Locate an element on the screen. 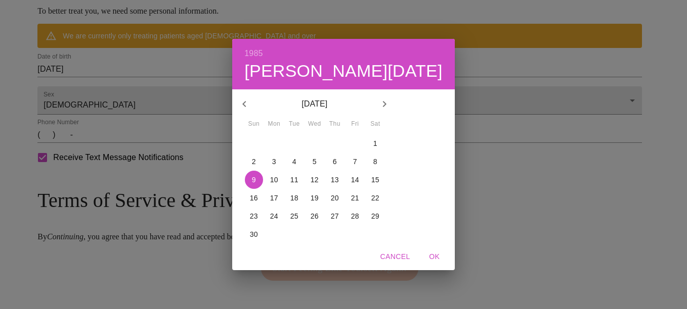 The image size is (687, 309). p: 15 is located at coordinates (375, 180).